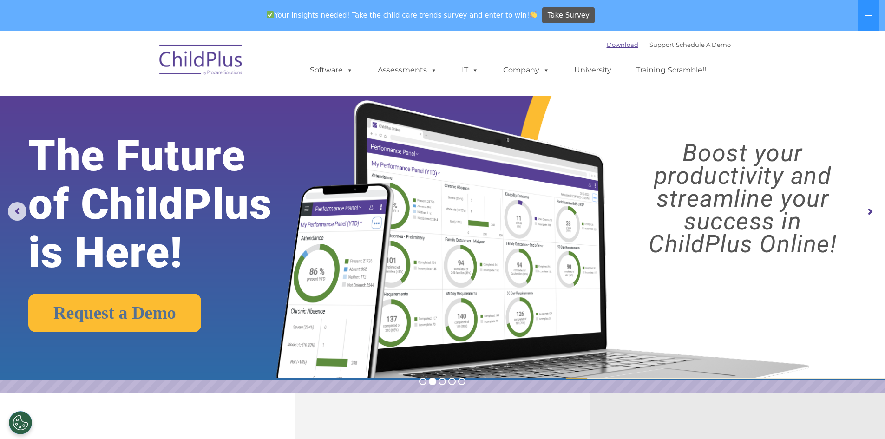 The width and height of the screenshot is (885, 439). What do you see at coordinates (526, 70) in the screenshot?
I see `a: Company` at bounding box center [526, 70].